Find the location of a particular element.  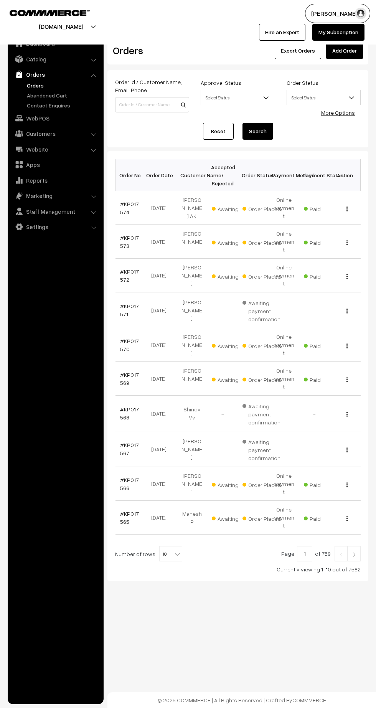

label: Order Id / Customer Name, Email, Phone is located at coordinates (152, 86).